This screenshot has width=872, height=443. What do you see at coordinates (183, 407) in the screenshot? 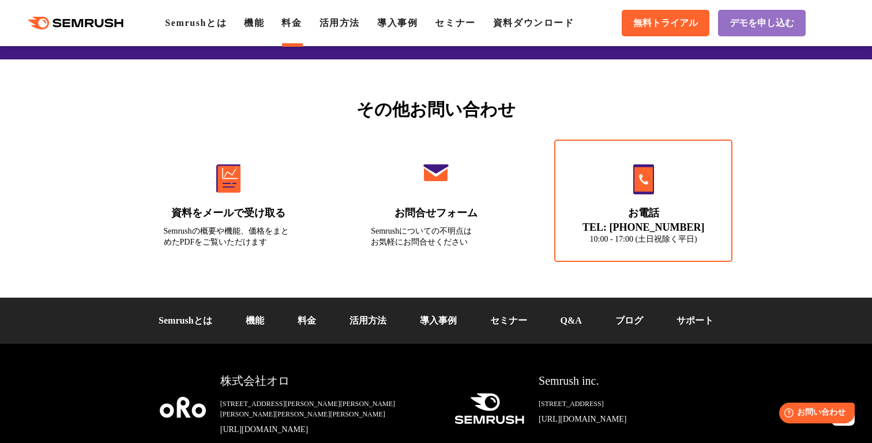
I see `img: oro company` at bounding box center [183, 407].